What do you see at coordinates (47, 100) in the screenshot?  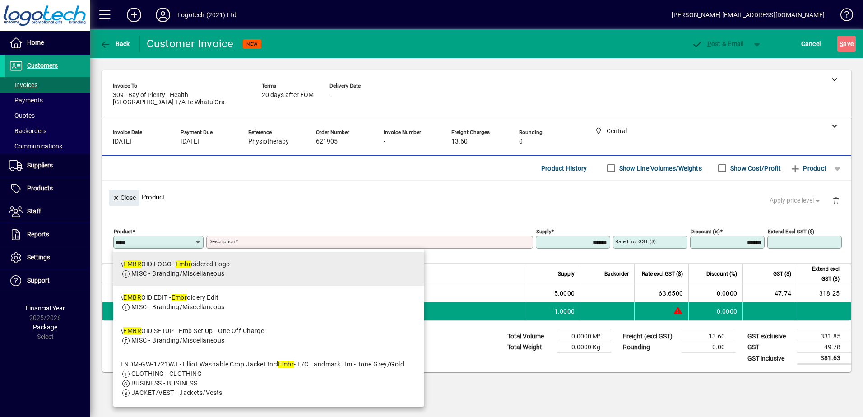 I see `a: Payments` at bounding box center [47, 100].